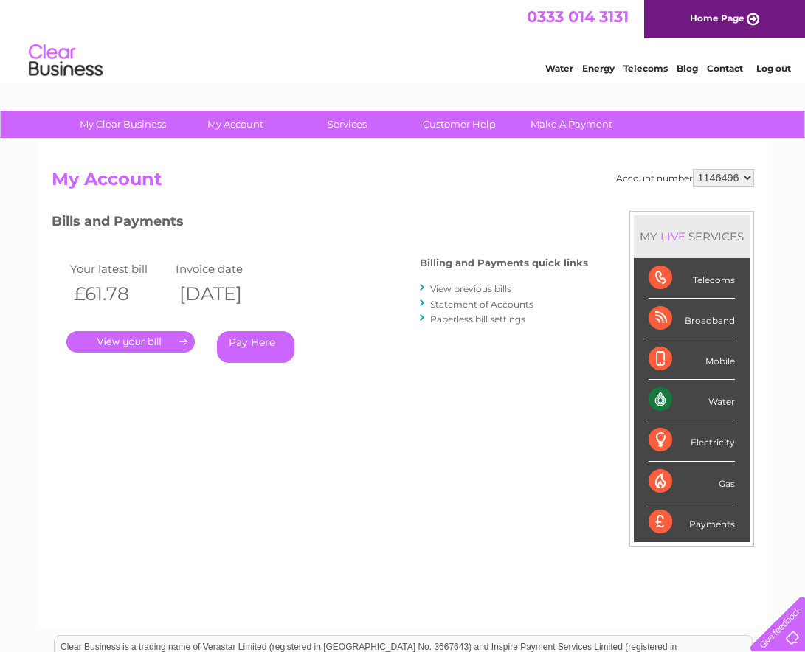 The image size is (805, 652). What do you see at coordinates (459, 124) in the screenshot?
I see `a: Customer Help` at bounding box center [459, 124].